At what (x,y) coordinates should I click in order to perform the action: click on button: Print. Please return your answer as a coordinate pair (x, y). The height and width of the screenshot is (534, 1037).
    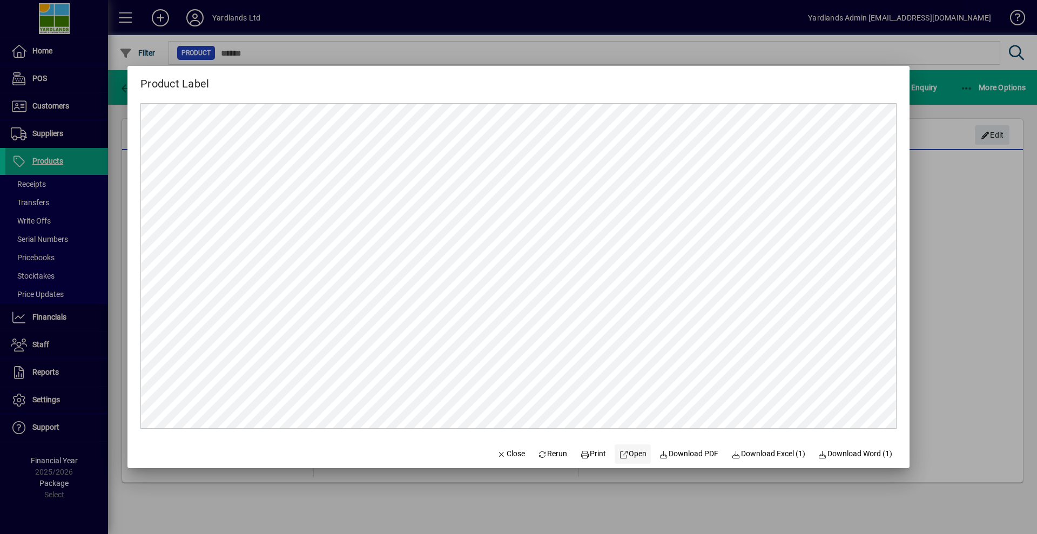
    Looking at the image, I should click on (593, 454).